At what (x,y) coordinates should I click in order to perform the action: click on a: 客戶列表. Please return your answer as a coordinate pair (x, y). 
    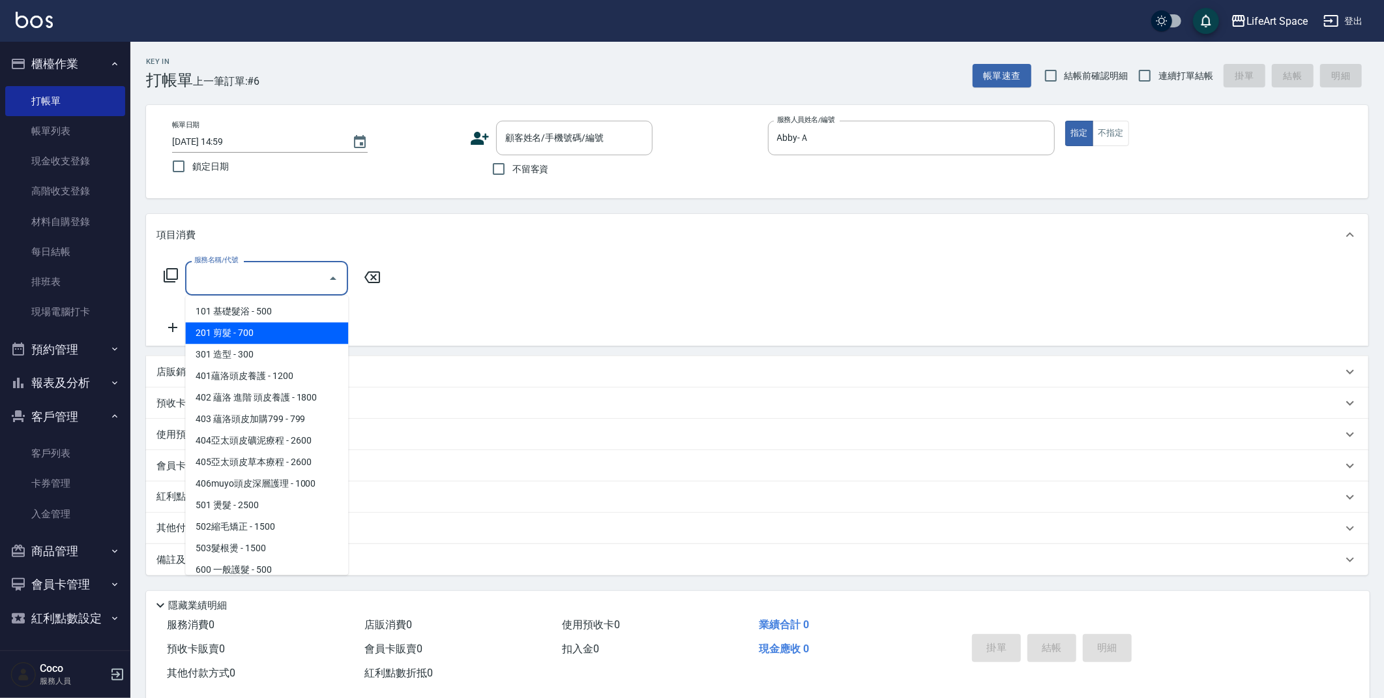
    Looking at the image, I should click on (65, 453).